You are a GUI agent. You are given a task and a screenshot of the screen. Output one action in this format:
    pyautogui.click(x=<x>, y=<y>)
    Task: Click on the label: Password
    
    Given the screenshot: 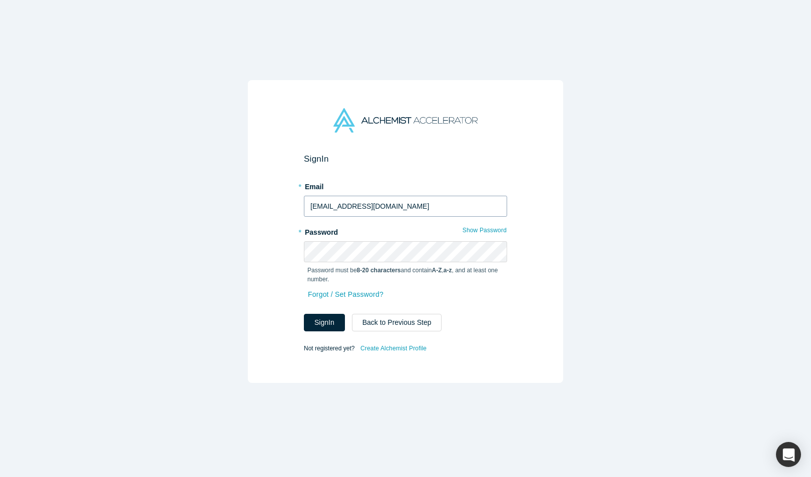 What is the action you would take?
    pyautogui.click(x=405, y=231)
    